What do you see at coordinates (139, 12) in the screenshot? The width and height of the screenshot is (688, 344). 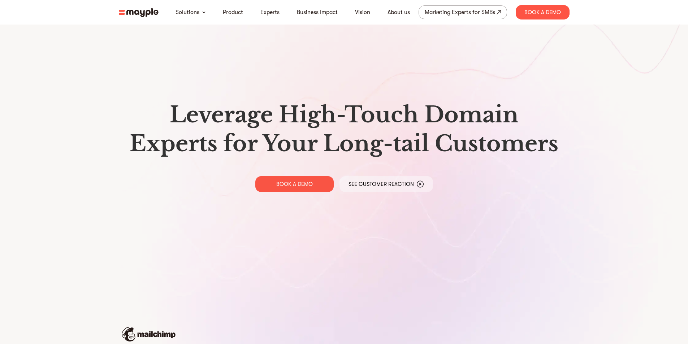 I see `img: mayple-logo` at bounding box center [139, 12].